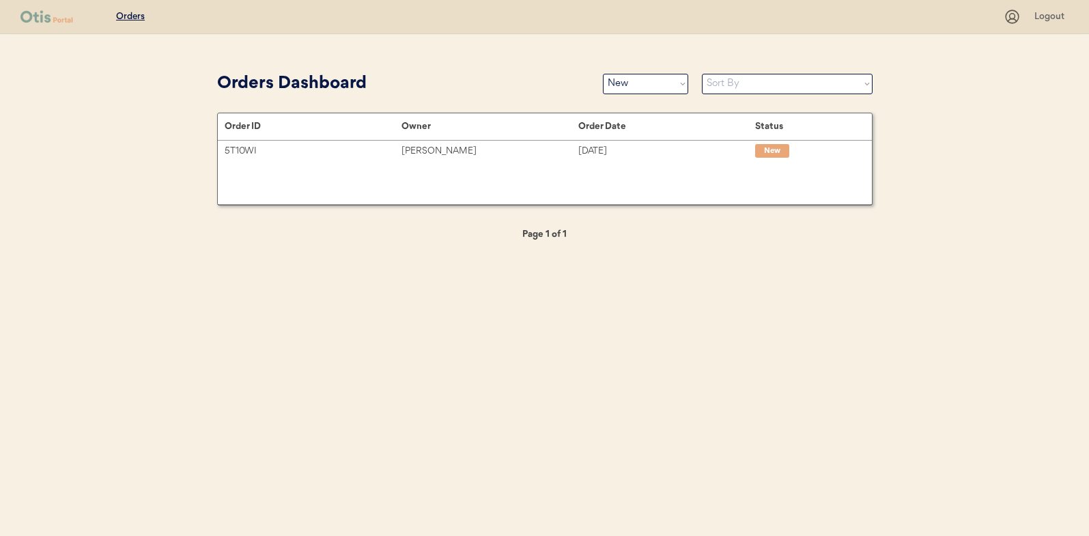 The image size is (1089, 536). What do you see at coordinates (666, 126) in the screenshot?
I see `div: Order Date` at bounding box center [666, 126].